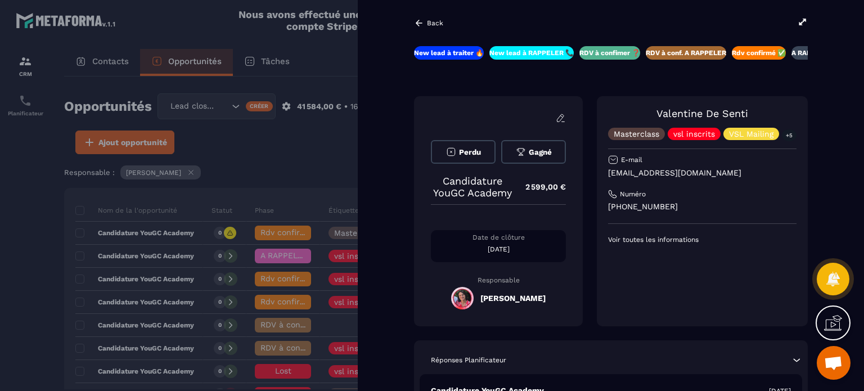  What do you see at coordinates (473, 187) in the screenshot?
I see `p: Candidature YouGC Academy` at bounding box center [473, 187].